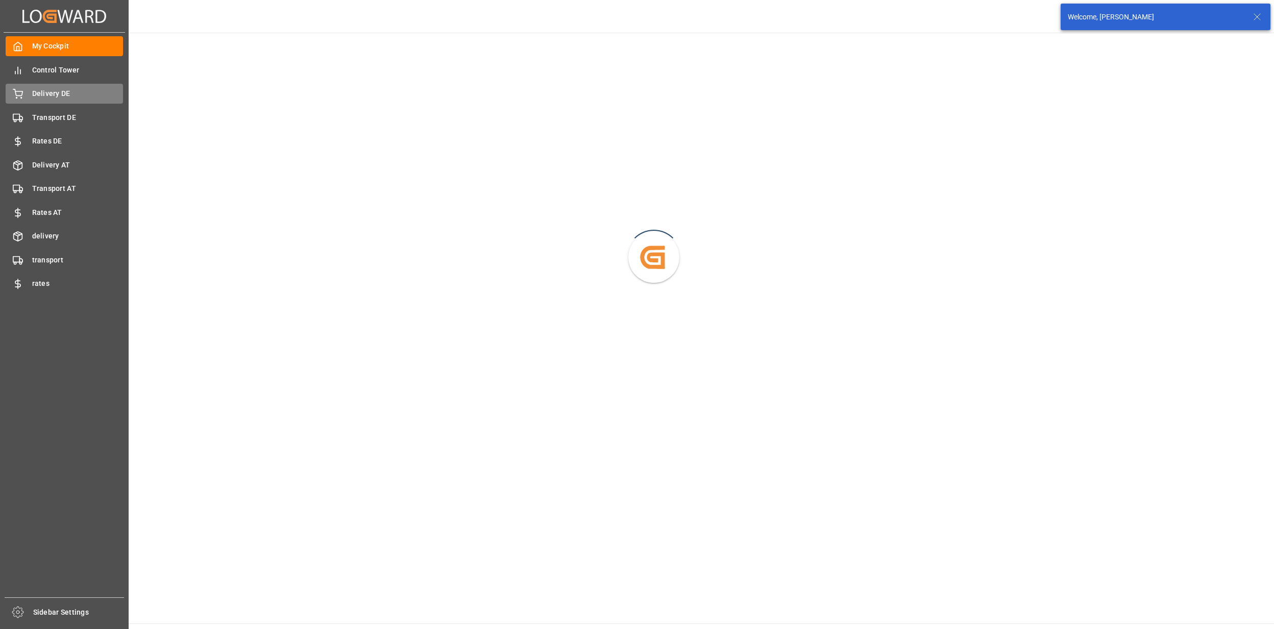 This screenshot has height=629, width=1274. What do you see at coordinates (78, 236) in the screenshot?
I see `span: delivery` at bounding box center [78, 236].